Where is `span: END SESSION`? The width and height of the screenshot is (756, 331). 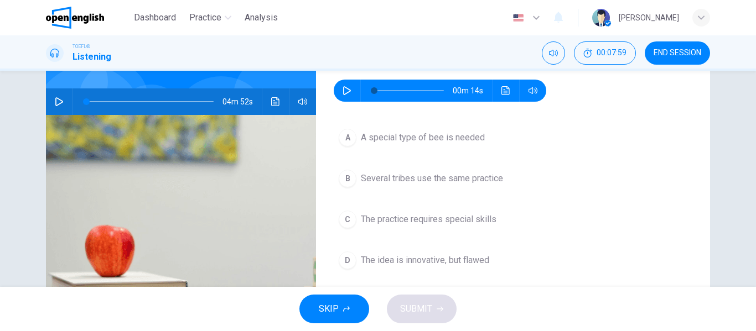 span: END SESSION is located at coordinates (677, 53).